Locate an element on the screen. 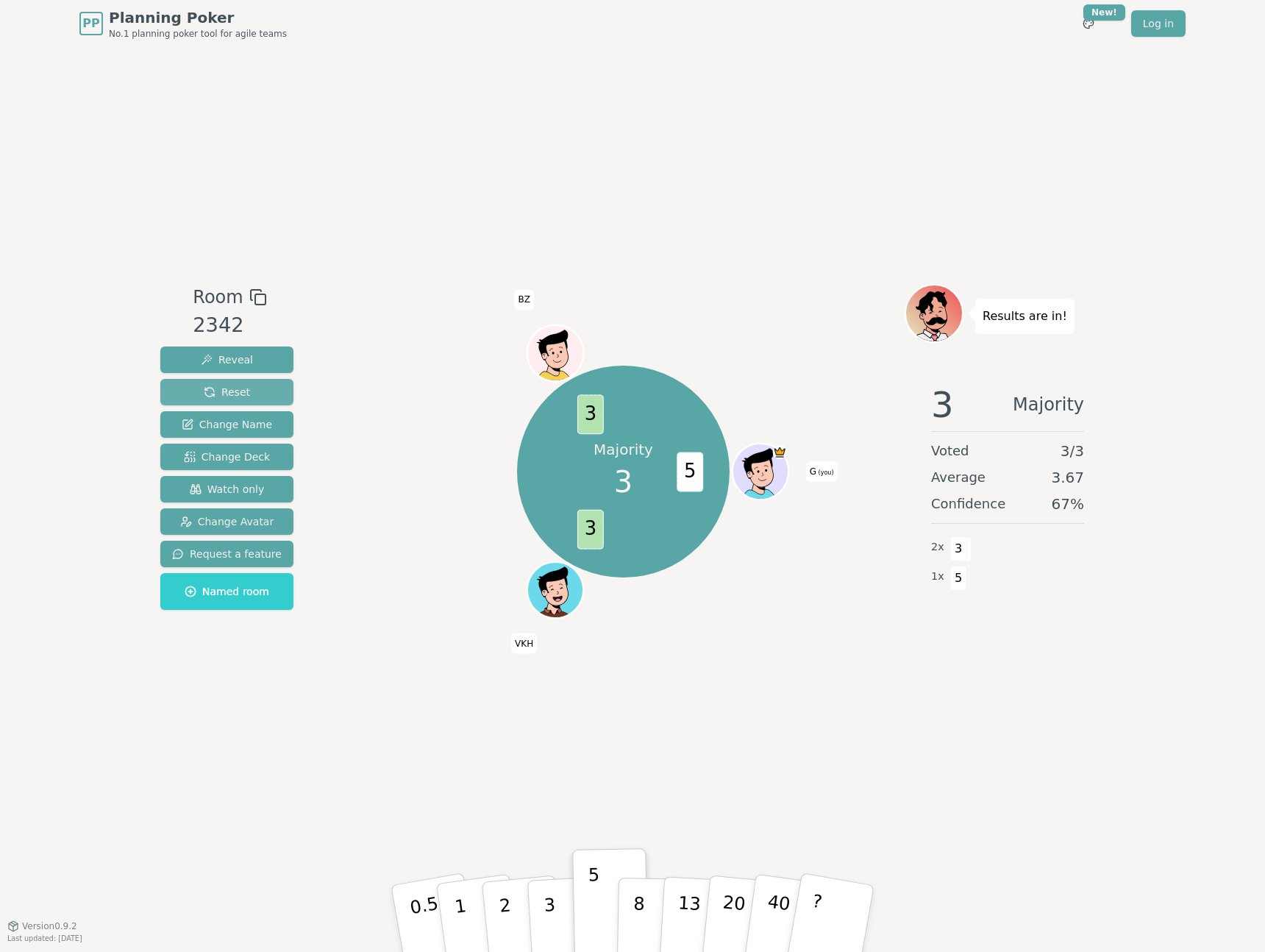 The width and height of the screenshot is (1265, 952). button: Reveal is located at coordinates (227, 360).